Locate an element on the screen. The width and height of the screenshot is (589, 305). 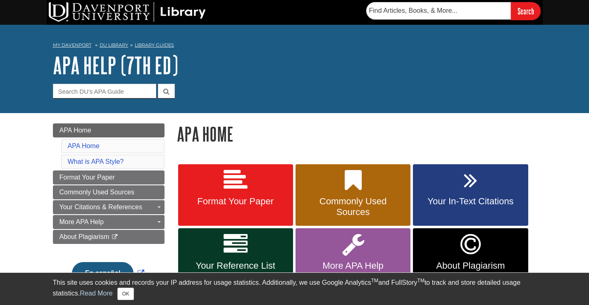
a: APA Help (7th Ed) is located at coordinates (115, 65).